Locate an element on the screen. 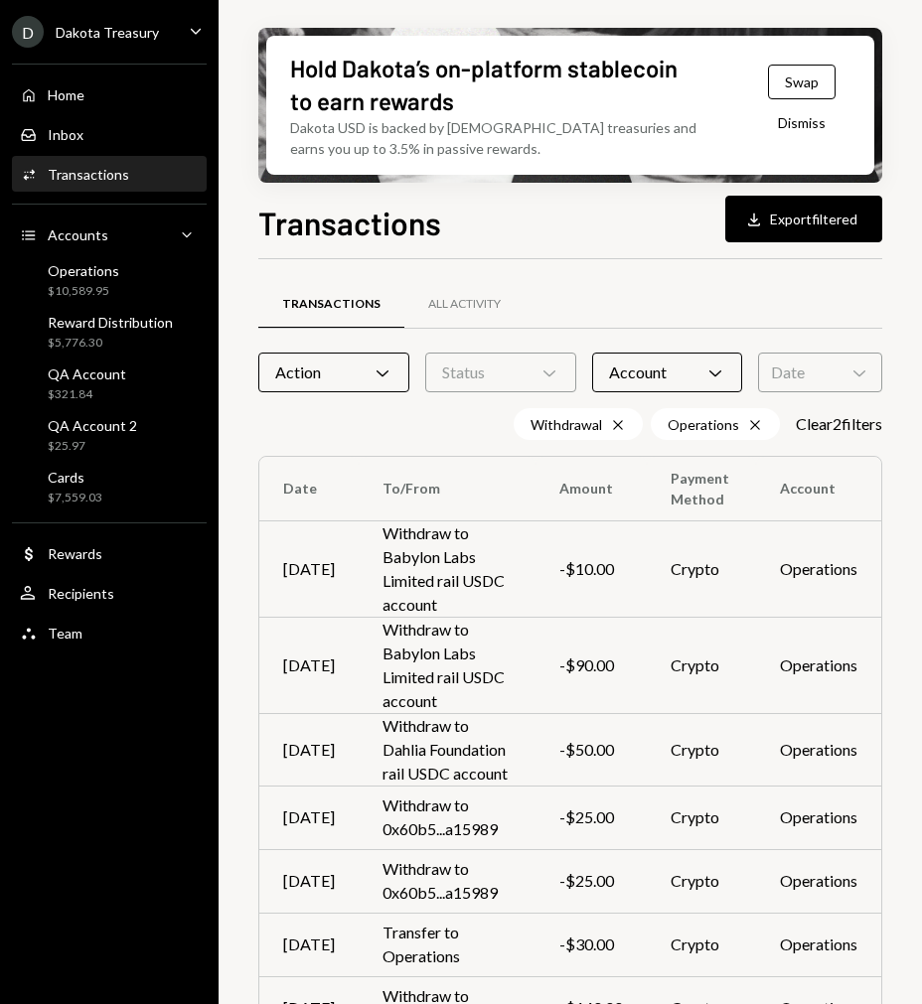 This screenshot has height=1004, width=922. th: Account is located at coordinates (818, 489).